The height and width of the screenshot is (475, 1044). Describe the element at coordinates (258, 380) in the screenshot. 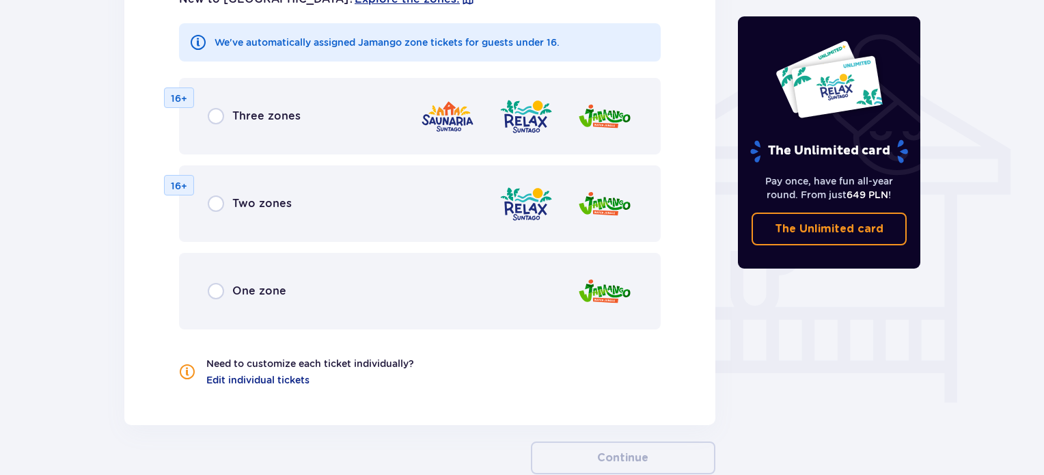

I see `span: Edit individual tickets` at that location.